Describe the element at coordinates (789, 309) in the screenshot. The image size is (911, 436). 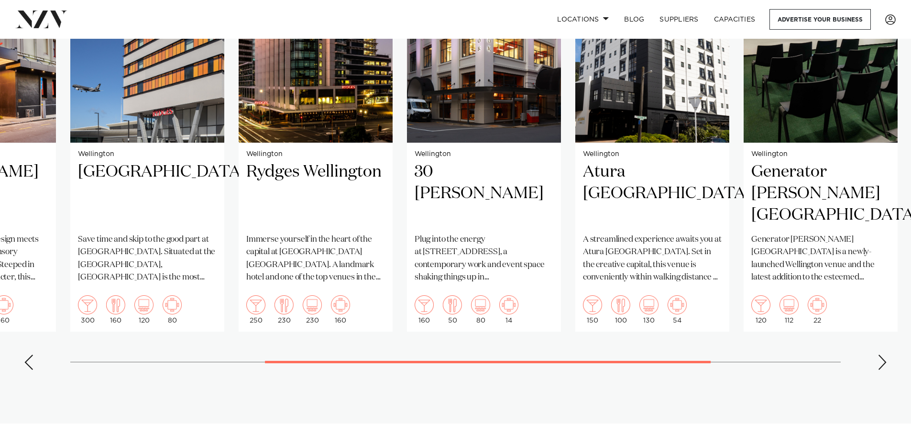
I see `div: 112` at that location.